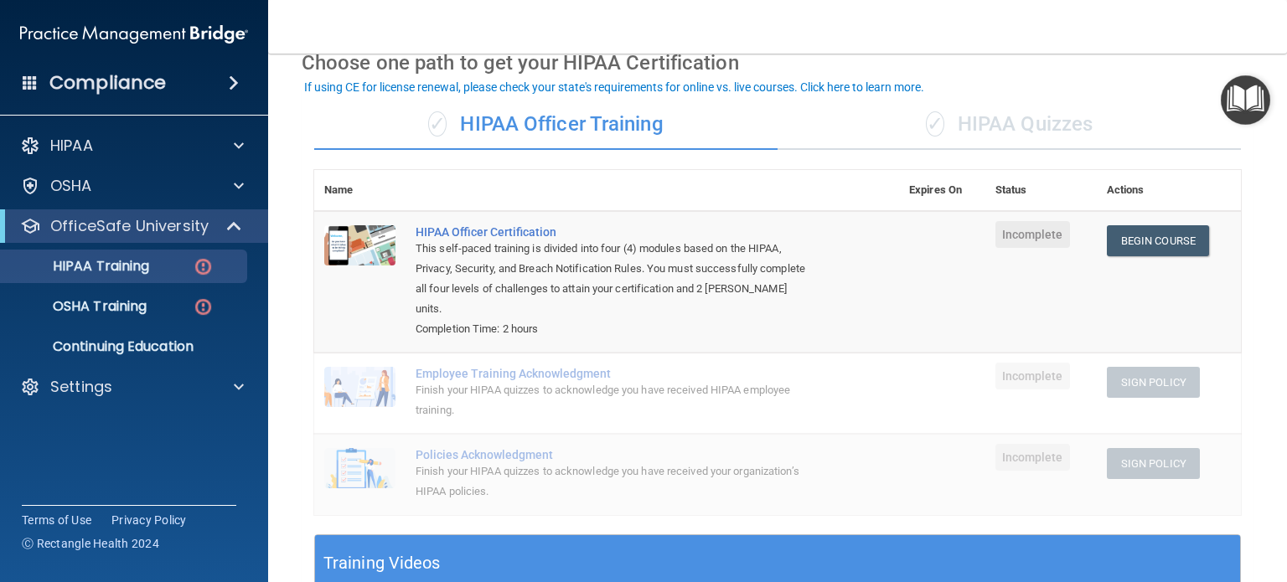 The height and width of the screenshot is (582, 1287). What do you see at coordinates (132, 186) in the screenshot?
I see `a: OSHA` at bounding box center [132, 186].